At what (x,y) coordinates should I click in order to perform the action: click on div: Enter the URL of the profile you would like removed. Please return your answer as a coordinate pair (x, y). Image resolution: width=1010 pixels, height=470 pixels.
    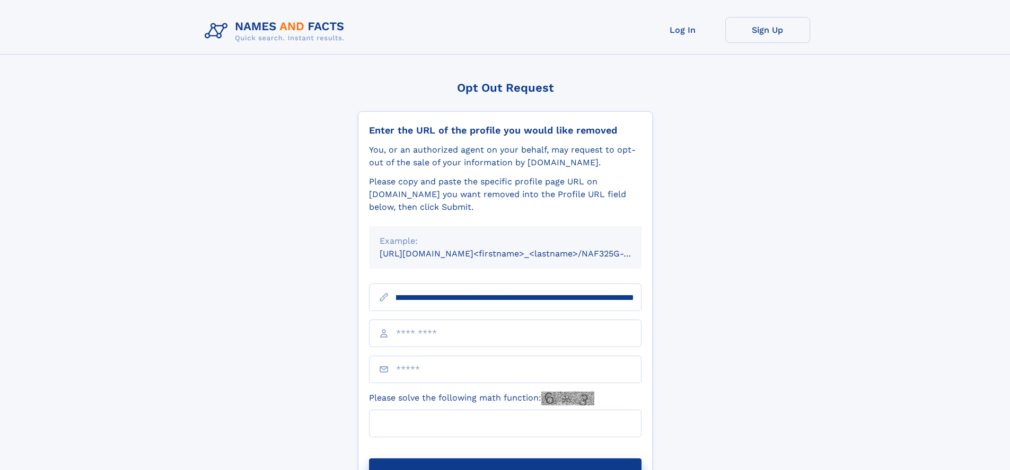
    Looking at the image, I should click on (505, 130).